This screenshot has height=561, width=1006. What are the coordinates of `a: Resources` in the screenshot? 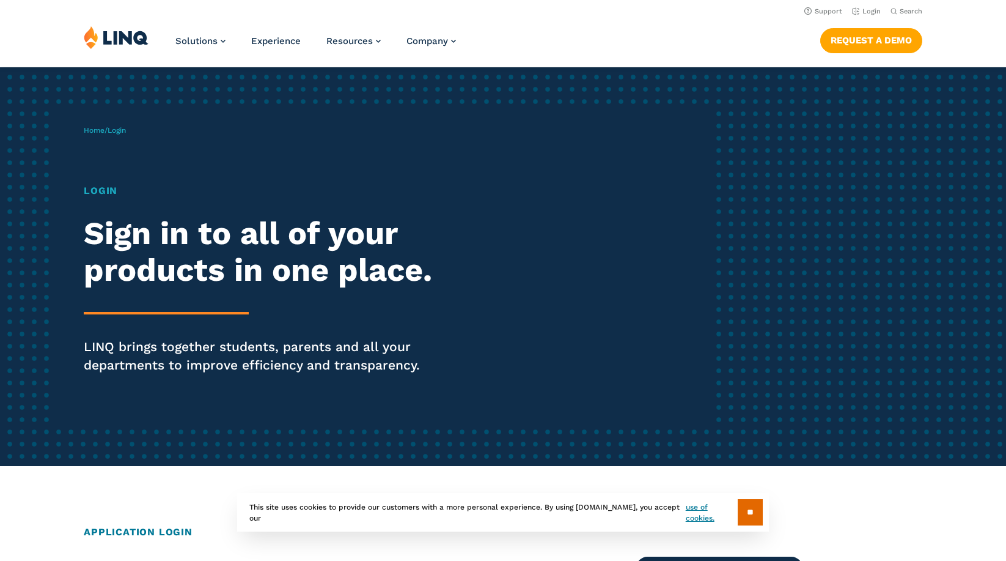 It's located at (353, 41).